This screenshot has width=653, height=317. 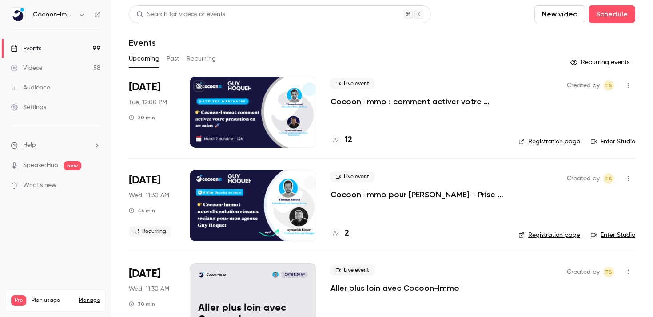 I want to click on a: Manage, so click(x=89, y=300).